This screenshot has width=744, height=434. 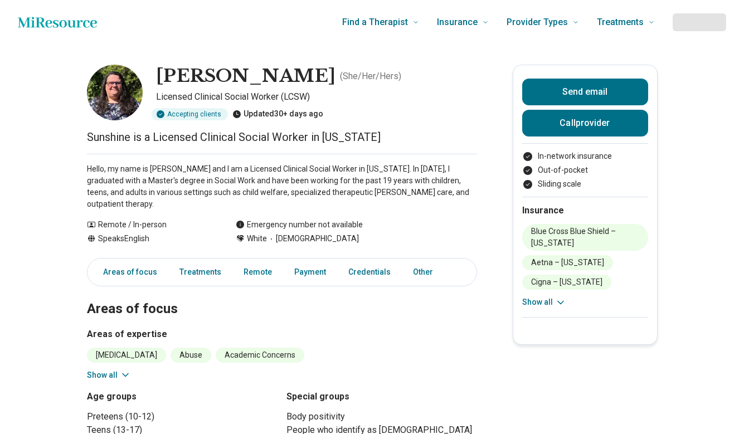 What do you see at coordinates (282, 334) in the screenshot?
I see `h3: Areas of expertise` at bounding box center [282, 334].